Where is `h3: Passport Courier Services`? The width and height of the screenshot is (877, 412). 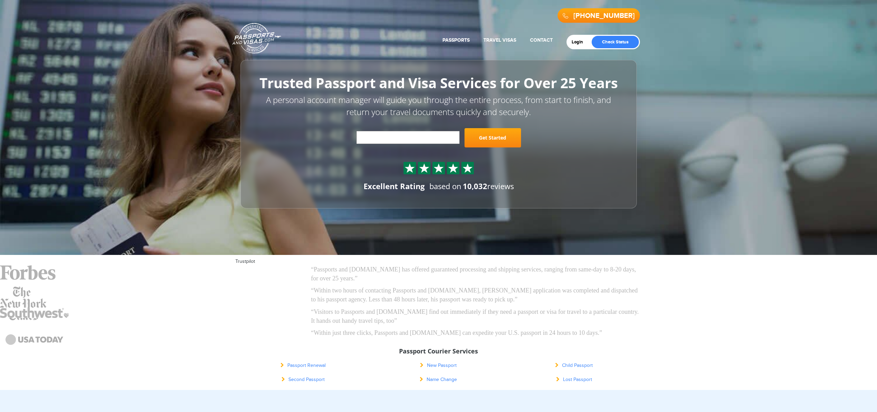
h3: Passport Courier Services is located at coordinates (439, 351).